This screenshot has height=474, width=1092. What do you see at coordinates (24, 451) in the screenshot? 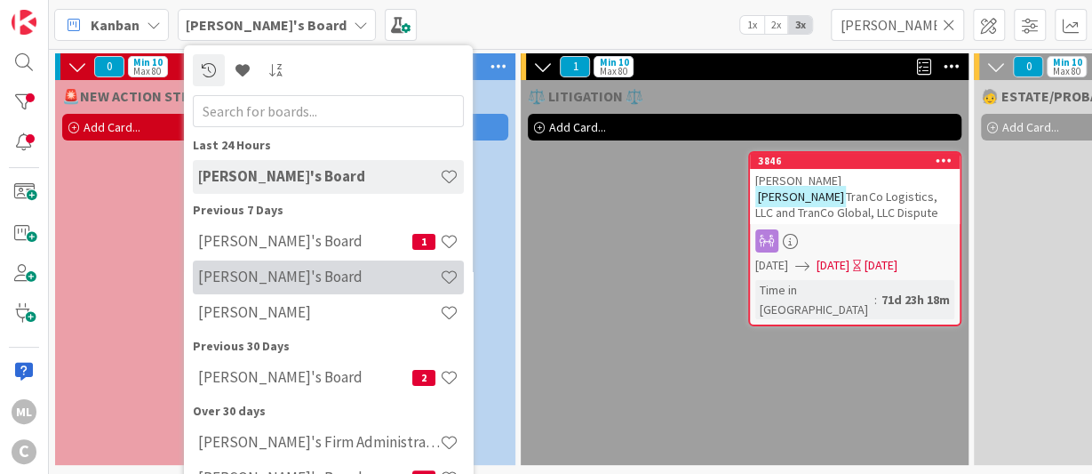
I see `div: C` at bounding box center [24, 451].